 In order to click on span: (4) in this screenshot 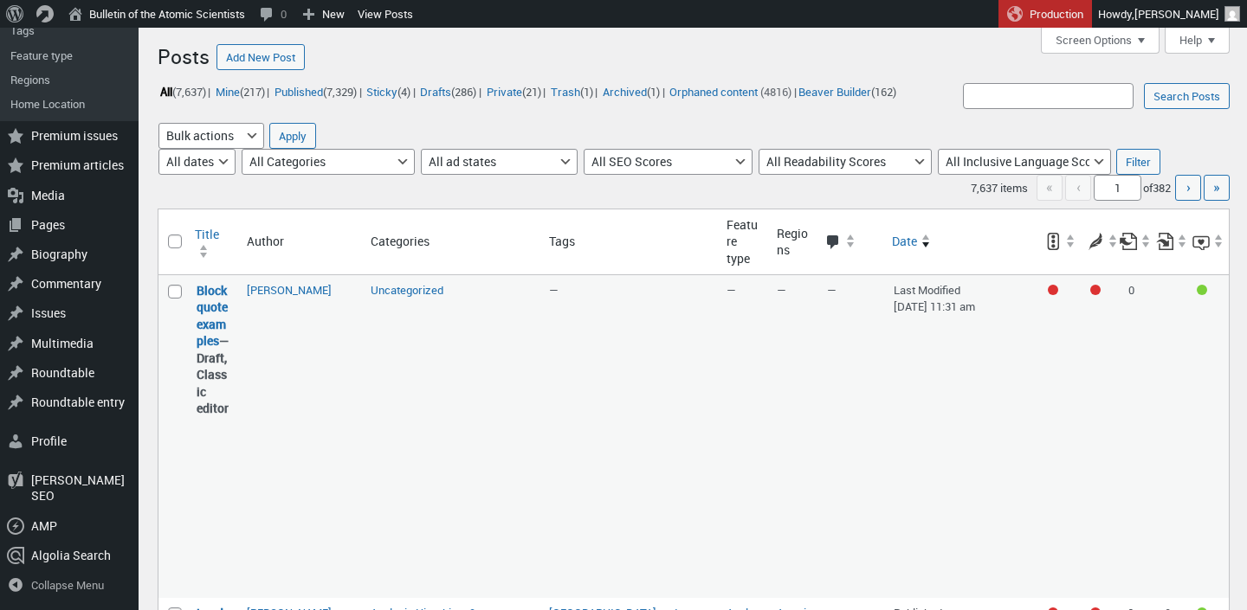, I will do `click(403, 92)`.